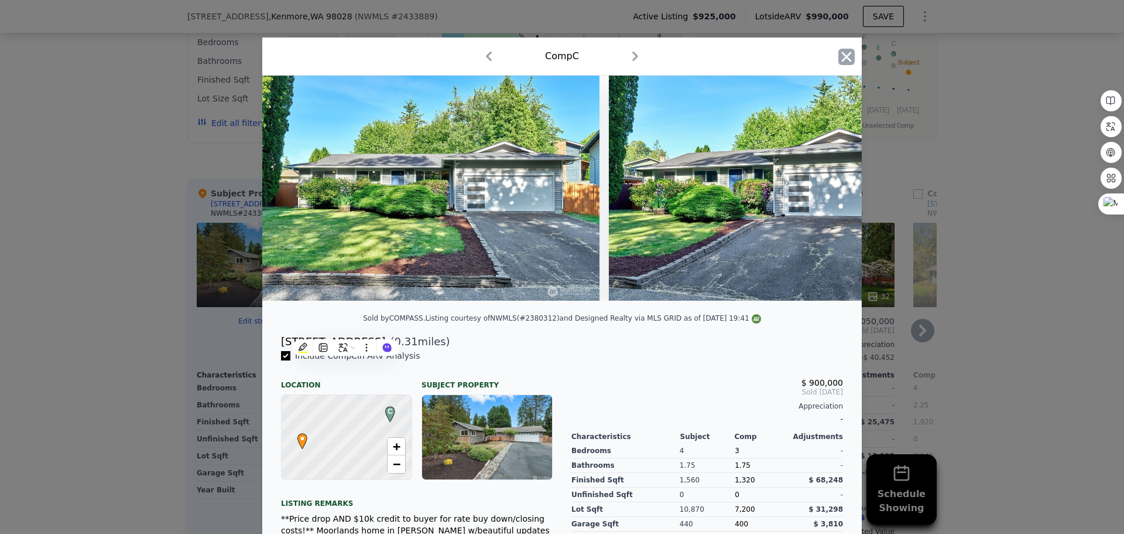 The image size is (1124, 534). I want to click on div: Adjustments, so click(816, 436).